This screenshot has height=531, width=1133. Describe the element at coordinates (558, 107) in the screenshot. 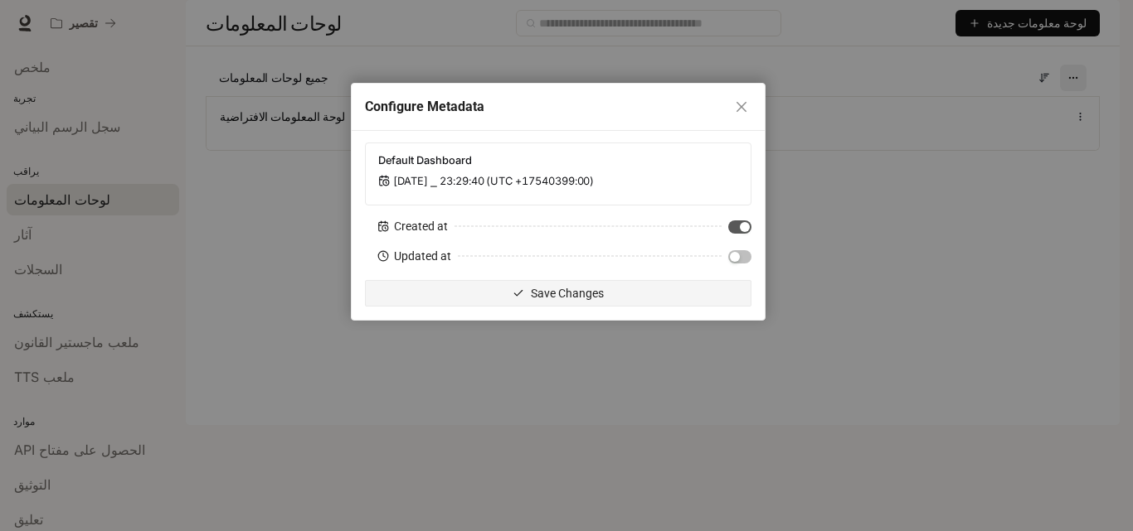

I see `div: Configure Metadata` at that location.